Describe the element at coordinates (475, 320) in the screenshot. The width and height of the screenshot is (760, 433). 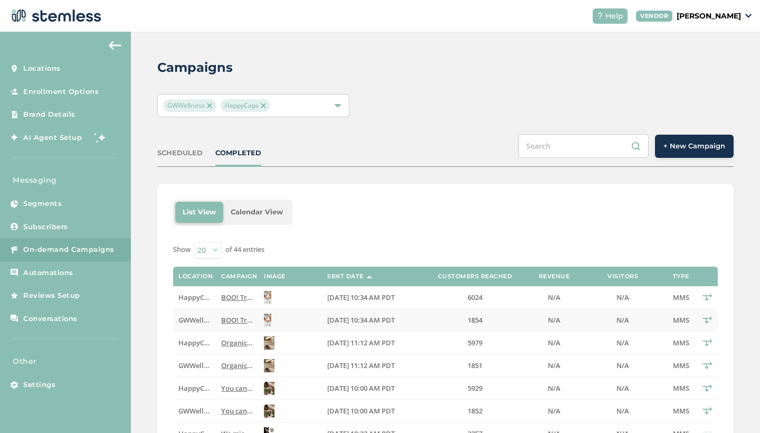
I see `label: 1854` at that location.